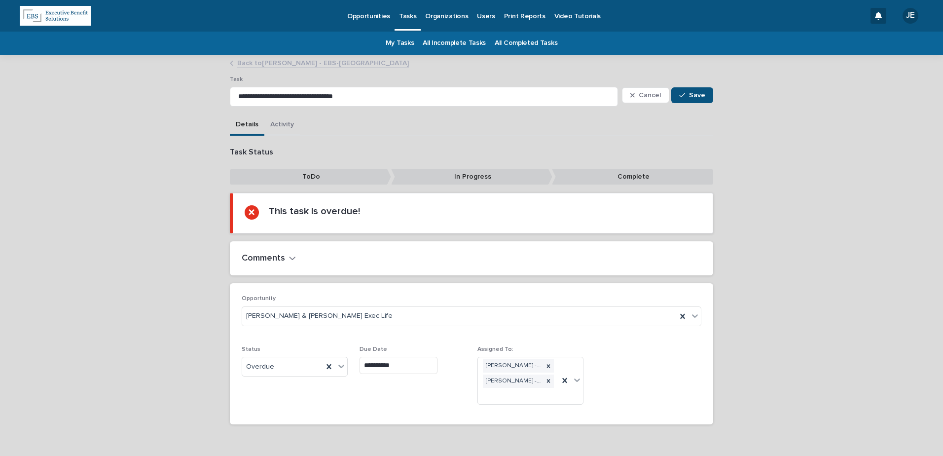  Describe the element at coordinates (373, 349) in the screenshot. I see `span: Due Date` at that location.